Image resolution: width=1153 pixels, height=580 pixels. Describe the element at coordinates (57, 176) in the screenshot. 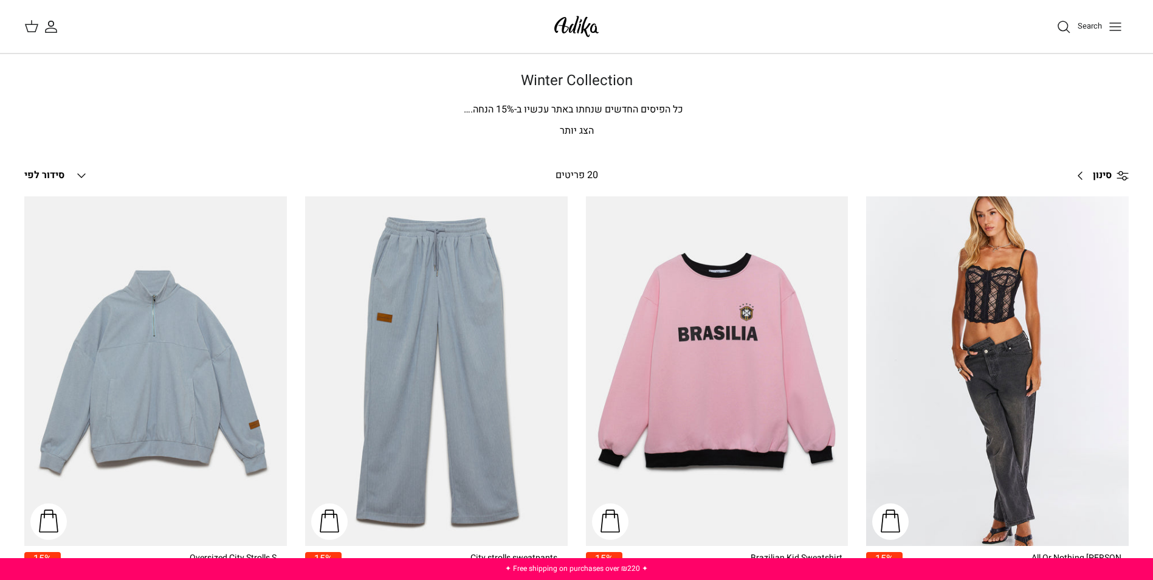

I see `button: סידור לפי` at that location.